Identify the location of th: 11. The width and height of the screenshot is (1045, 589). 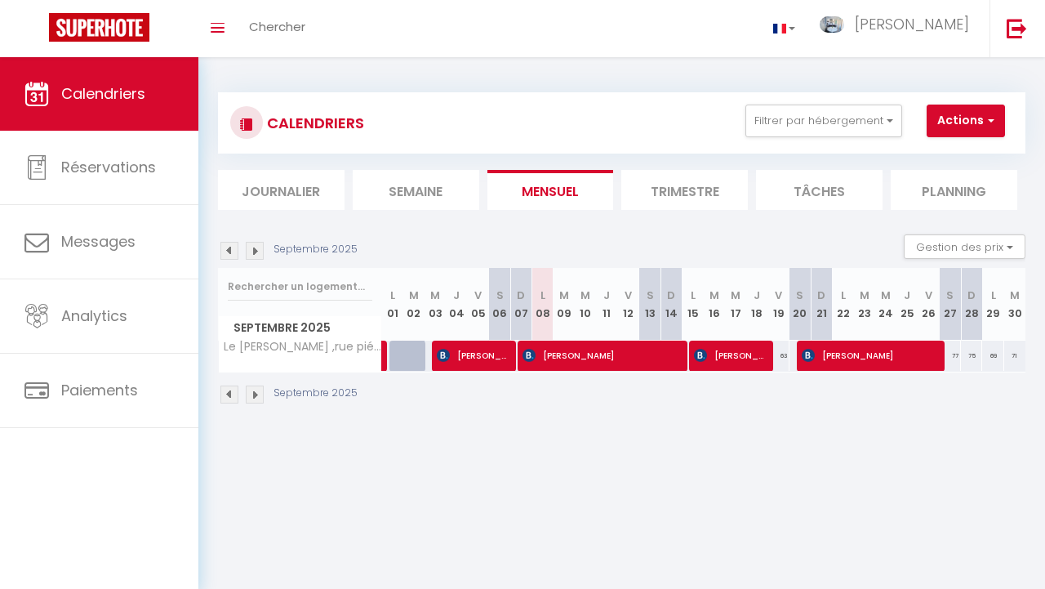
(607, 304).